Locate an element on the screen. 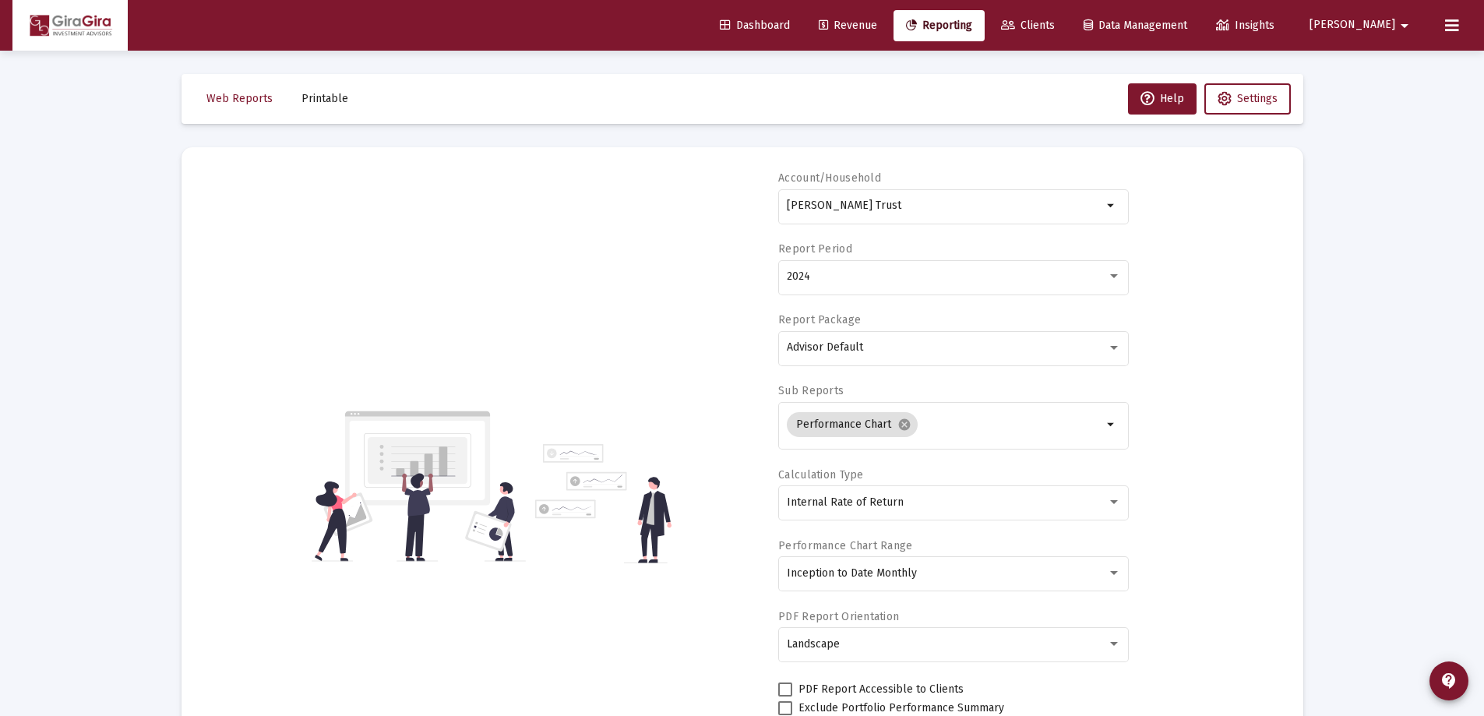  mat-icon: cancel is located at coordinates (904, 424).